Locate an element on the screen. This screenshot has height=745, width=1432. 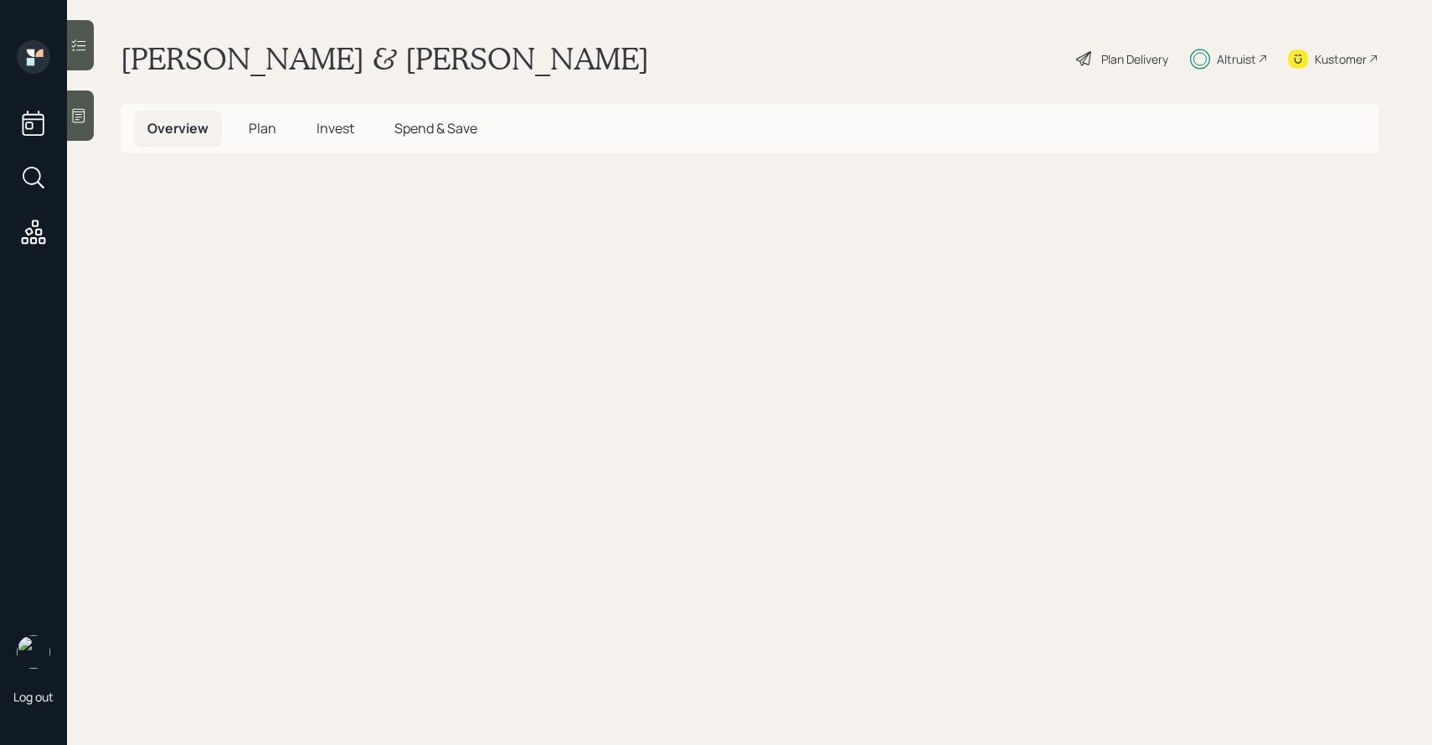
img: sami-boghos-headshot.png is located at coordinates (33, 652).